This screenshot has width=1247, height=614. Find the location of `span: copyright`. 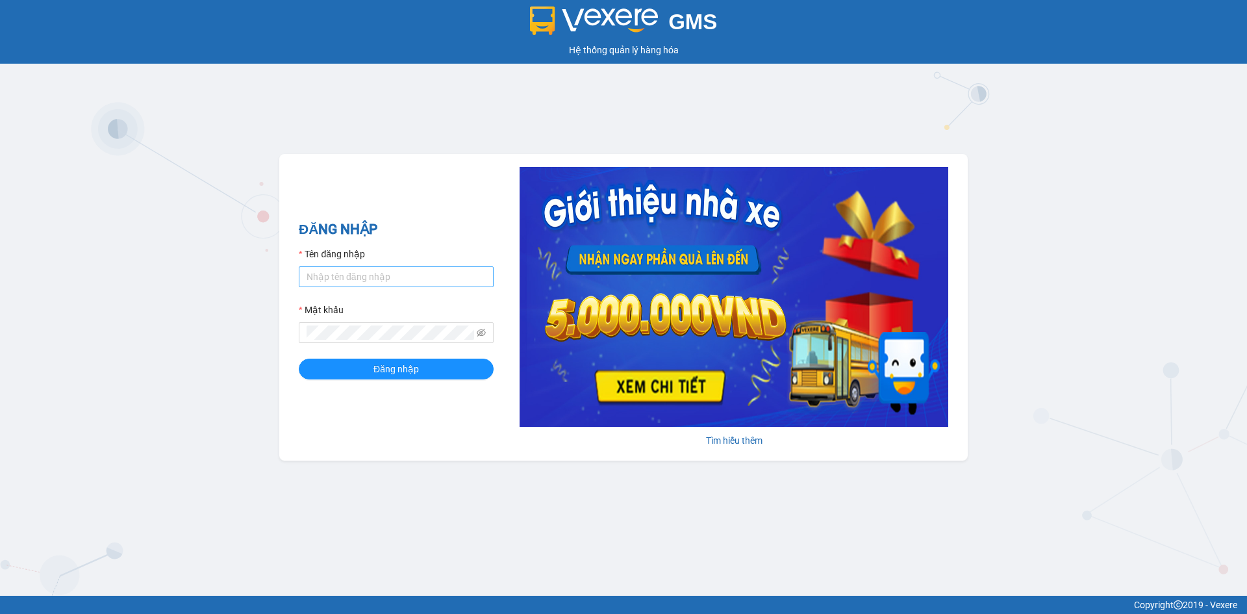

span: copyright is located at coordinates (1179, 605).